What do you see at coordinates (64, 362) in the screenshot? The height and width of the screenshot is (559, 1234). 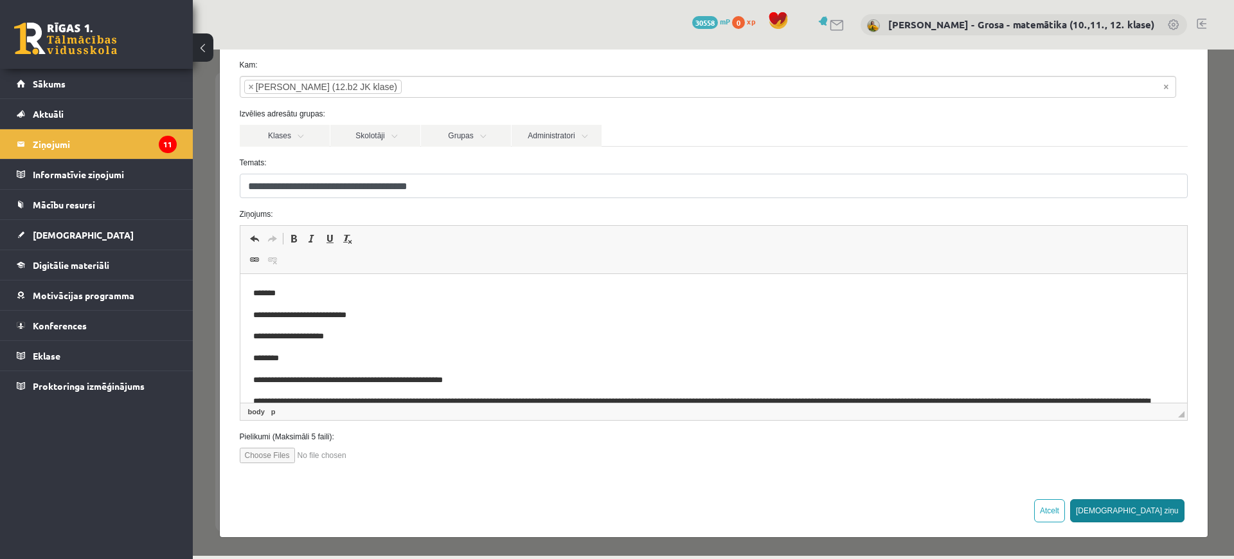 I see `a: body elements` at bounding box center [64, 362].